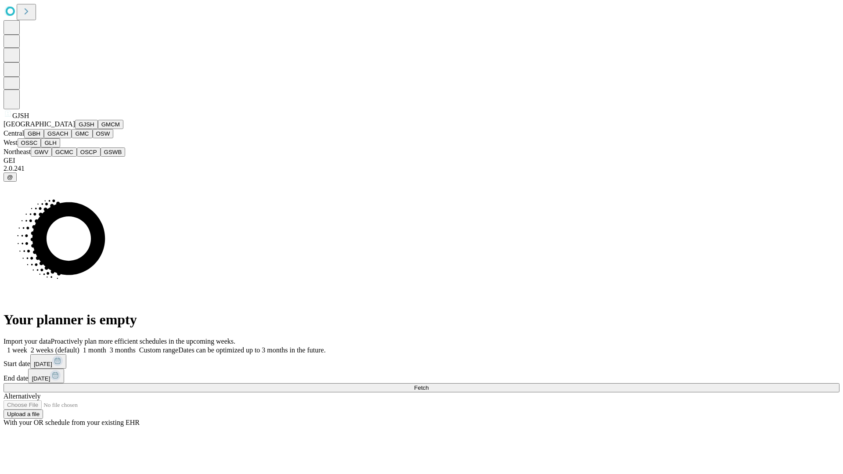  What do you see at coordinates (421, 388) in the screenshot?
I see `button: Fetch` at bounding box center [421, 388].